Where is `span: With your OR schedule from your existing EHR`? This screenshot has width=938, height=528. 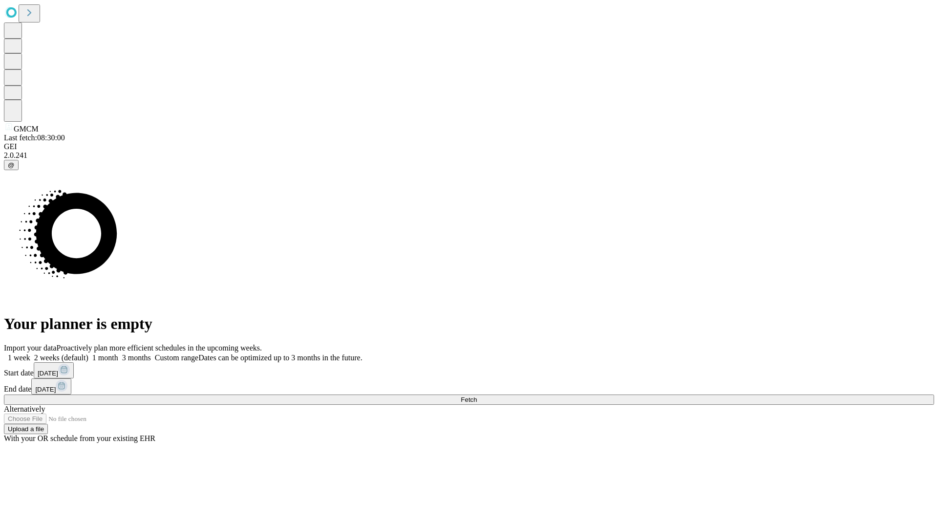
span: With your OR schedule from your existing EHR is located at coordinates (80, 438).